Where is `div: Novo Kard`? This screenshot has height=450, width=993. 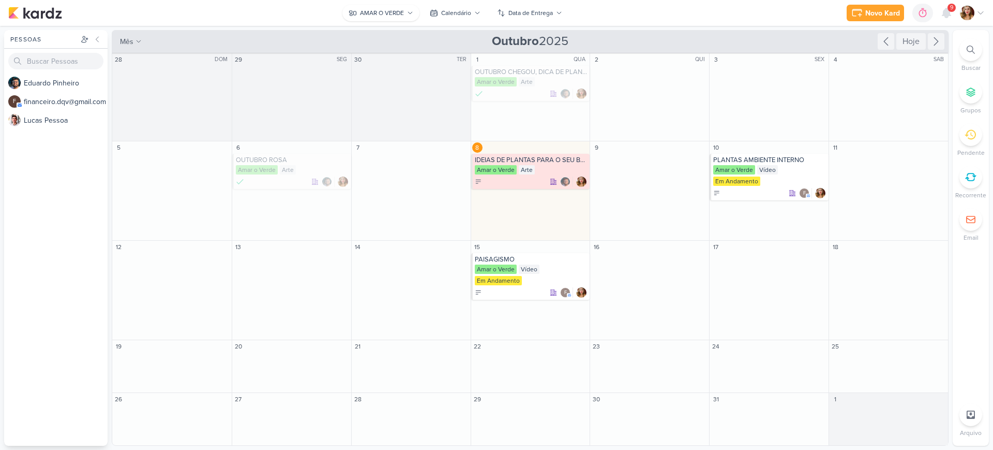 div: Novo Kard is located at coordinates (883, 13).